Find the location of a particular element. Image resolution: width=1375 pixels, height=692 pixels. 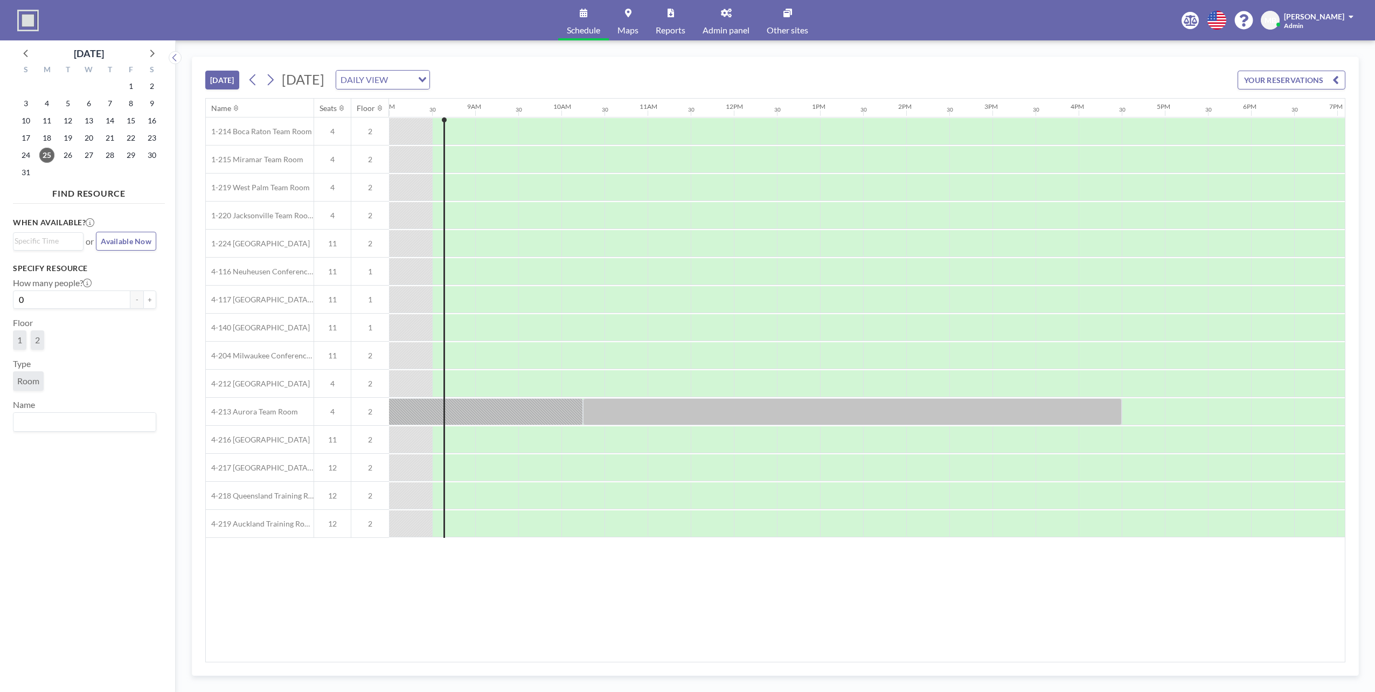

span: Monday, August 18, 2025 is located at coordinates (47, 138).